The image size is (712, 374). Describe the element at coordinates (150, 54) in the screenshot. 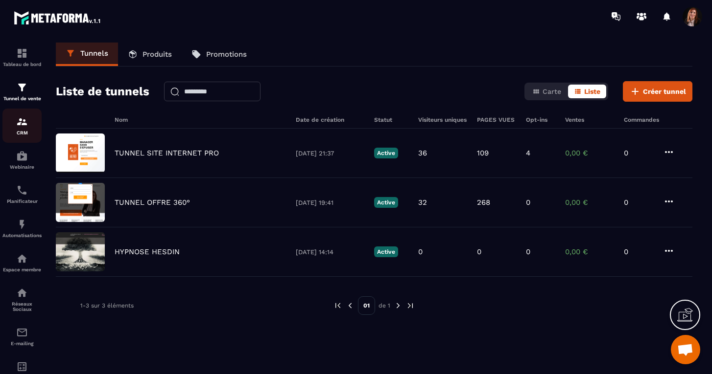

I see `a: Produits` at that location.